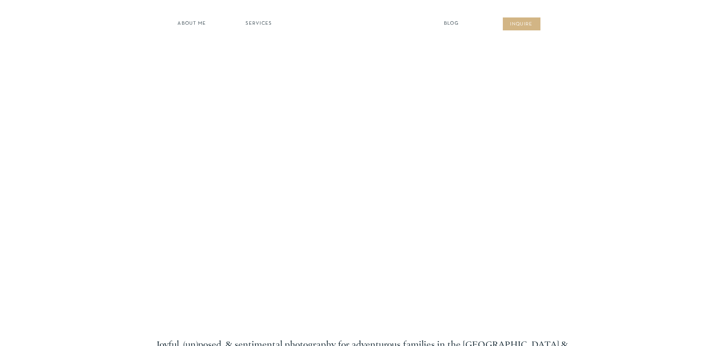  I want to click on nav: SERVICES, so click(259, 24).